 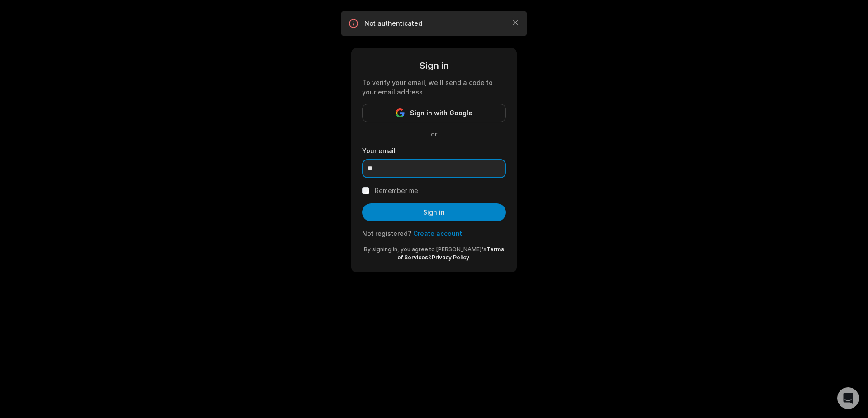 What do you see at coordinates (434, 113) in the screenshot?
I see `button: Sign in with Google` at bounding box center [434, 113].